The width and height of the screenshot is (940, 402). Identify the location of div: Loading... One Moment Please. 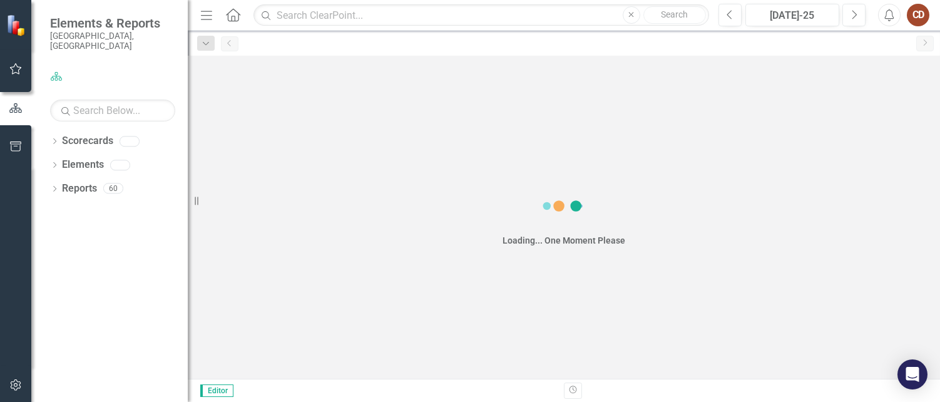
(564, 240).